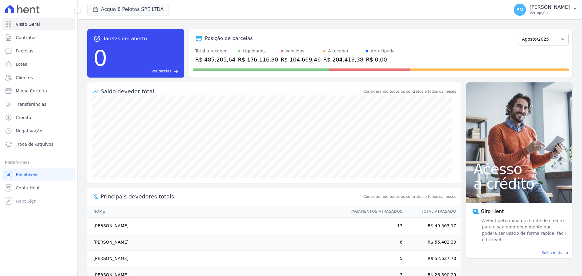 The image size is (582, 276). Describe the element at coordinates (100, 58) in the screenshot. I see `div: 0` at that location.